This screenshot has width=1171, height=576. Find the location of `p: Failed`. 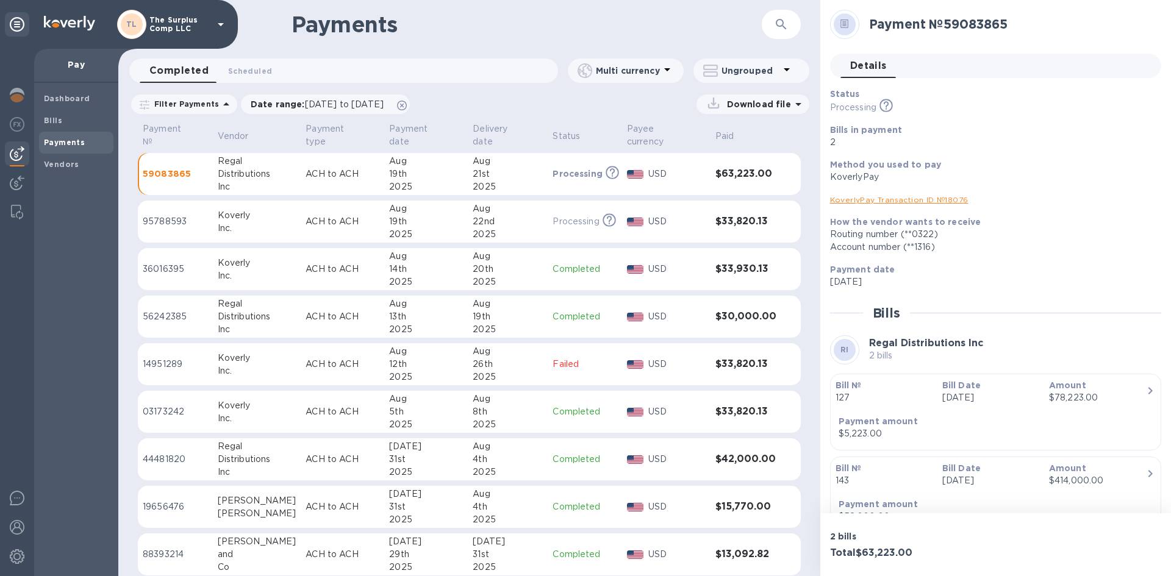

p: Failed is located at coordinates (585, 364).